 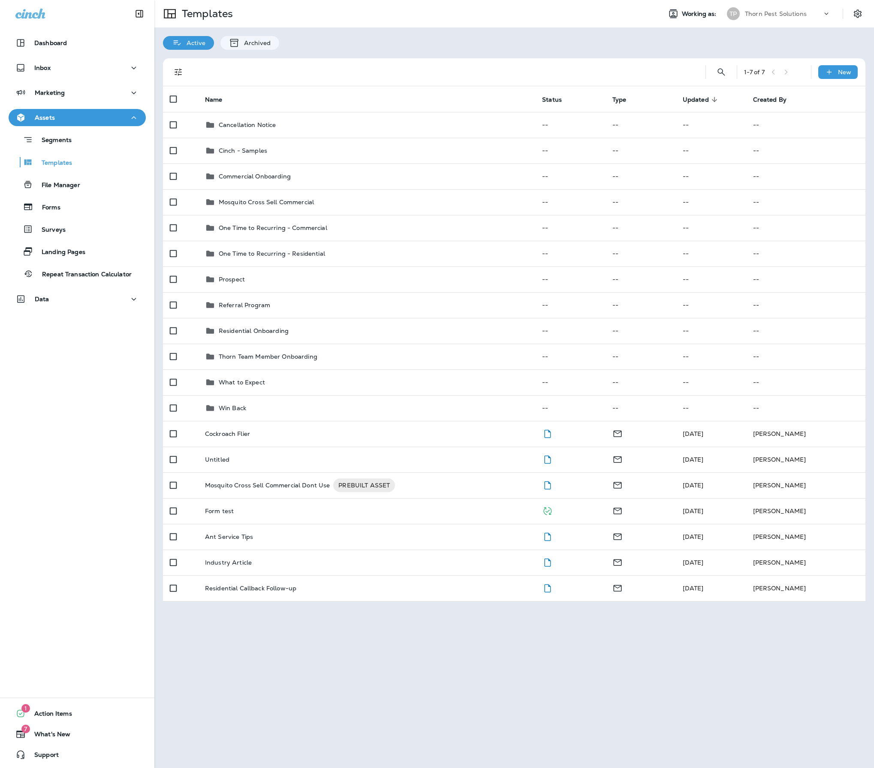 What do you see at coordinates (232, 279) in the screenshot?
I see `p: Prospect` at bounding box center [232, 279].